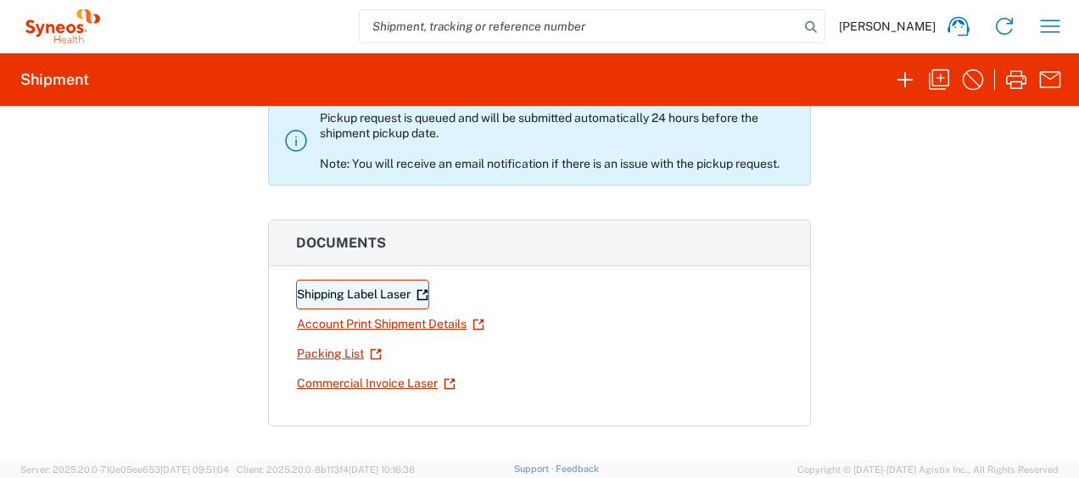 The height and width of the screenshot is (478, 1079). Describe the element at coordinates (326, 470) in the screenshot. I see `span: Client: 2025.20.0-8b113f4` at that location.